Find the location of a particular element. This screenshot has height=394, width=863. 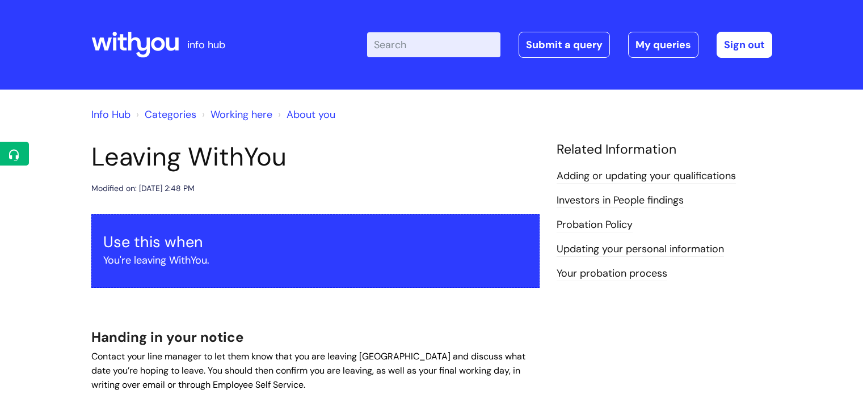

a: Adding or updating your qualifications is located at coordinates (646, 176).